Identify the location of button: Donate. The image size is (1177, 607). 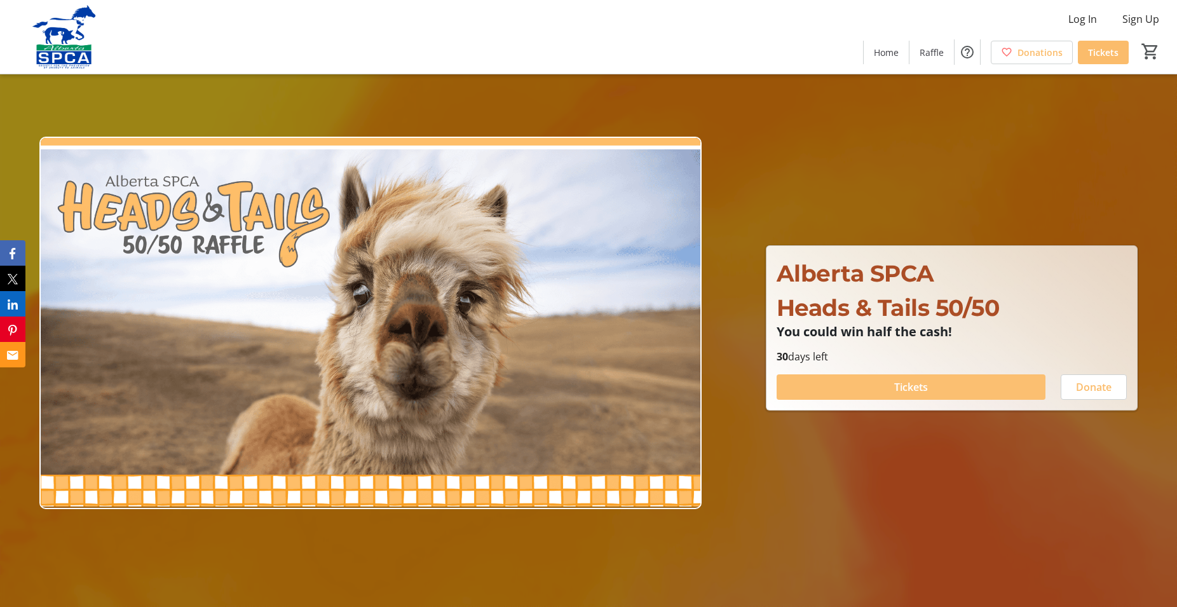
(1094, 387).